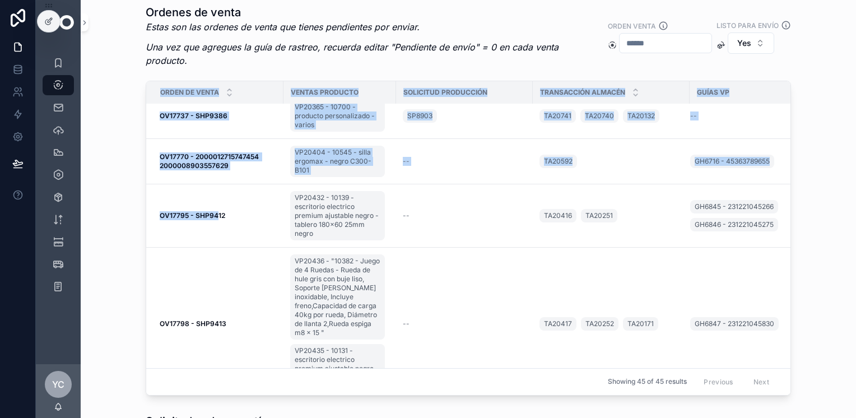 This screenshot has height=418, width=856. What do you see at coordinates (193, 115) in the screenshot?
I see `strong: OV17737 - SHP9386` at bounding box center [193, 115].